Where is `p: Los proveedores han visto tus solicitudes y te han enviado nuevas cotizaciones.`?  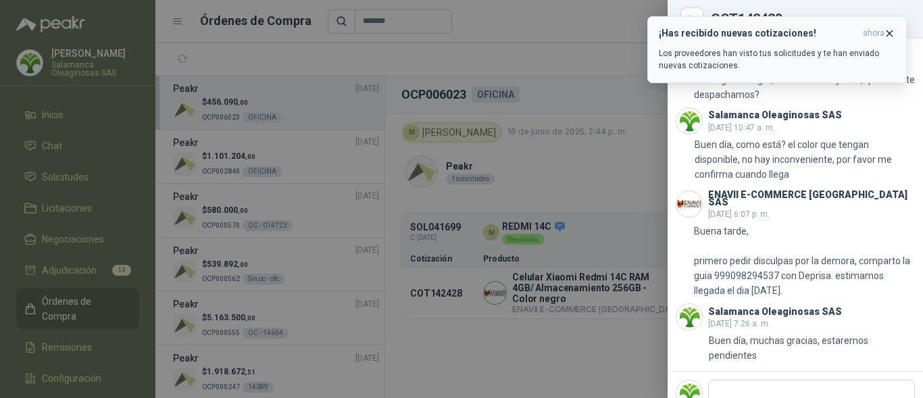 p: Los proveedores han visto tus solicitudes y te han enviado nuevas cotizaciones. is located at coordinates (777, 59).